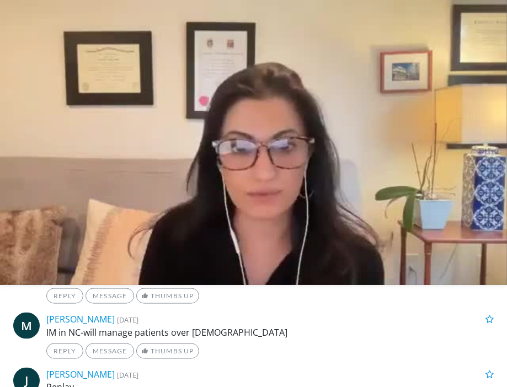 Image resolution: width=507 pixels, height=387 pixels. I want to click on a: M, so click(26, 326).